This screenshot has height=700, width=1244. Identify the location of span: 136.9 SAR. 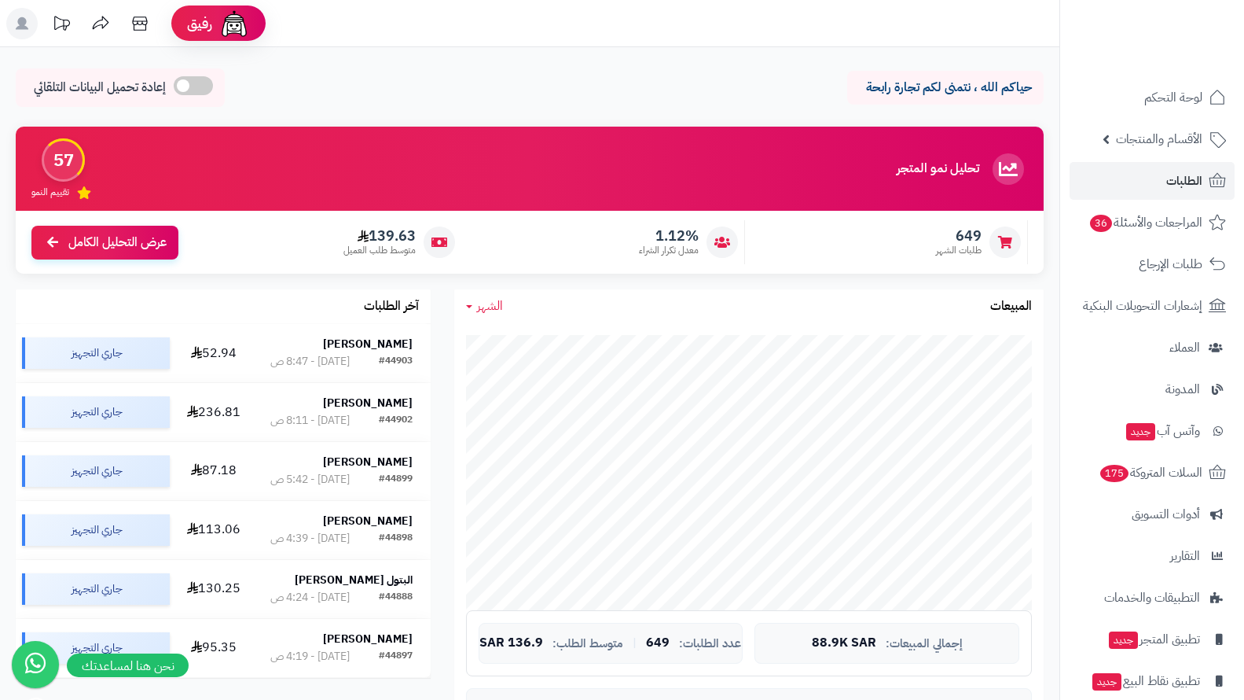
(511, 643).